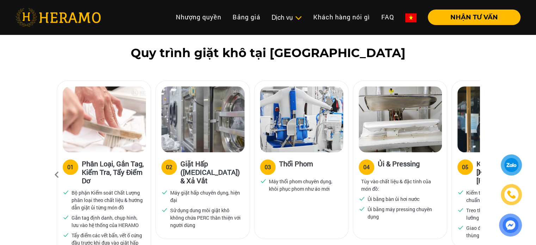 The height and width of the screenshot is (245, 536). What do you see at coordinates (206, 217) in the screenshot?
I see `p: Sử dụng dung môi giặt khô không chứa PERC thân thiện với người dùng` at bounding box center [206, 217].